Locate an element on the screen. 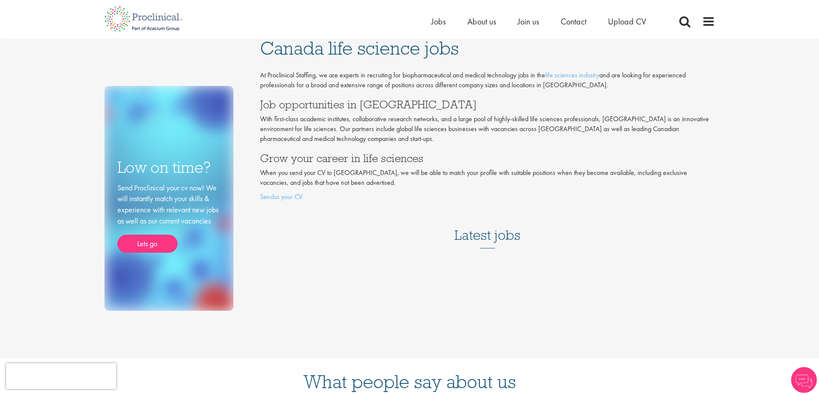 The image size is (819, 395). p: At Proclinical Staffing, we are experts in recruiting for biopharmaceutical and medical technolog... is located at coordinates (487, 80).